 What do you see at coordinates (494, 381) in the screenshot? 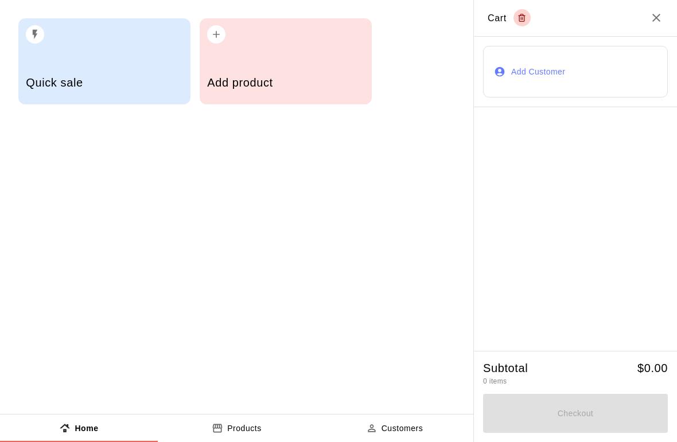
I see `span: 0 items` at bounding box center [494, 381].